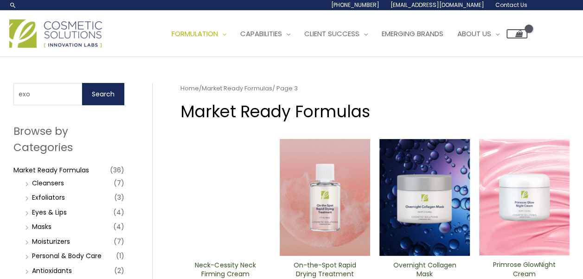 The width and height of the screenshot is (583, 279). What do you see at coordinates (332, 33) in the screenshot?
I see `span: Client Success` at bounding box center [332, 33].